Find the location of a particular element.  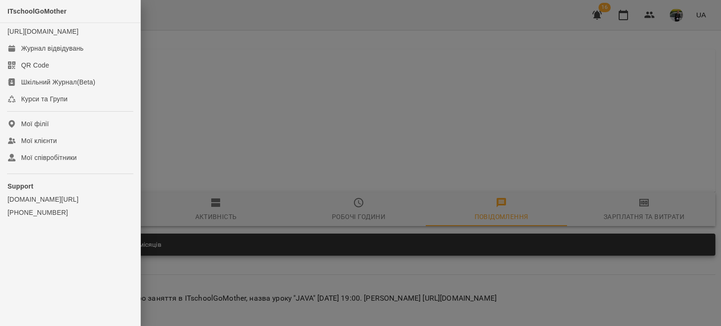

p: Support is located at coordinates (70, 186).